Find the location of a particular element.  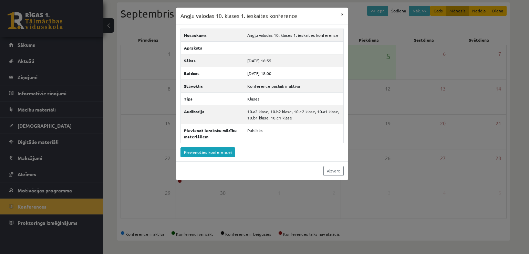

th: Pievienot ierakstu mācību materiāliem is located at coordinates (212, 133).